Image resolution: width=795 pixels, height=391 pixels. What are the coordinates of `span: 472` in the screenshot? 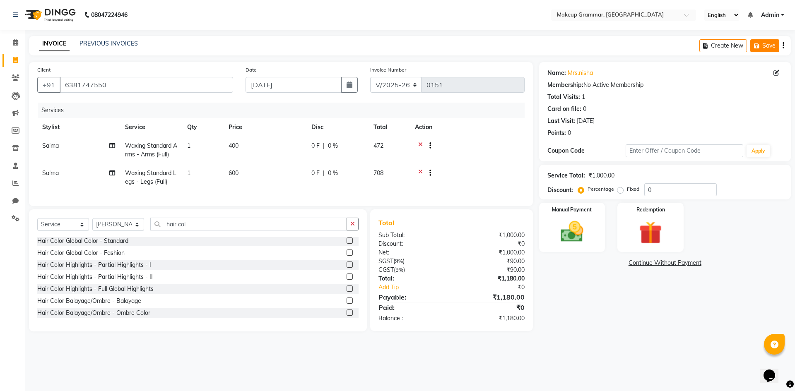 It's located at (378, 146).